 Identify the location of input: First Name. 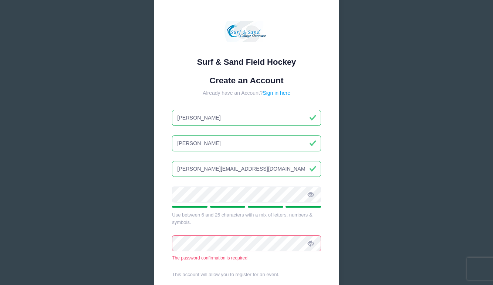
(247, 118).